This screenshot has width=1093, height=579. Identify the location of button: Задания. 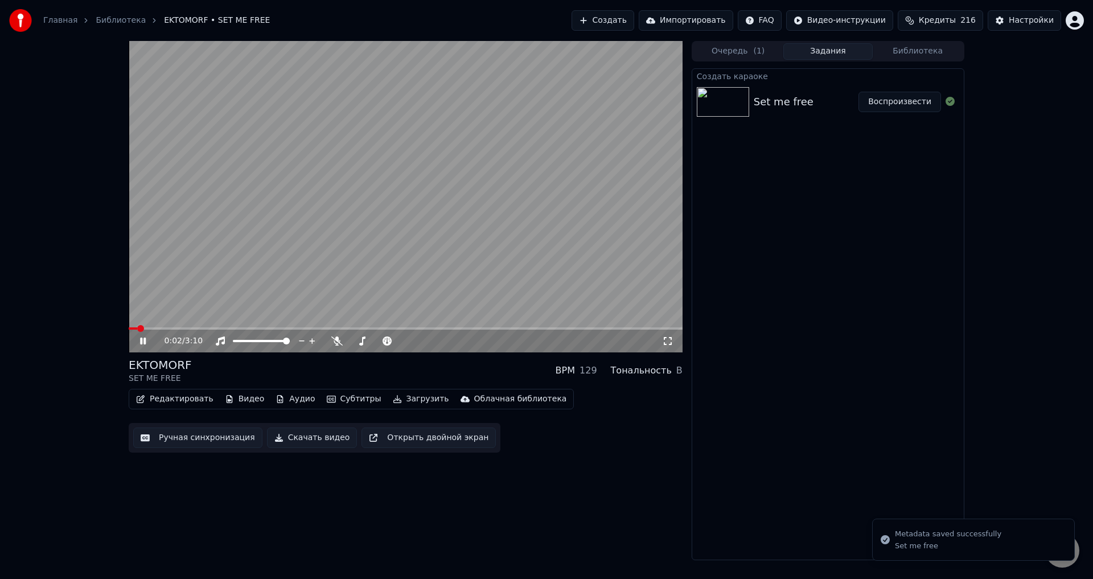
(829, 51).